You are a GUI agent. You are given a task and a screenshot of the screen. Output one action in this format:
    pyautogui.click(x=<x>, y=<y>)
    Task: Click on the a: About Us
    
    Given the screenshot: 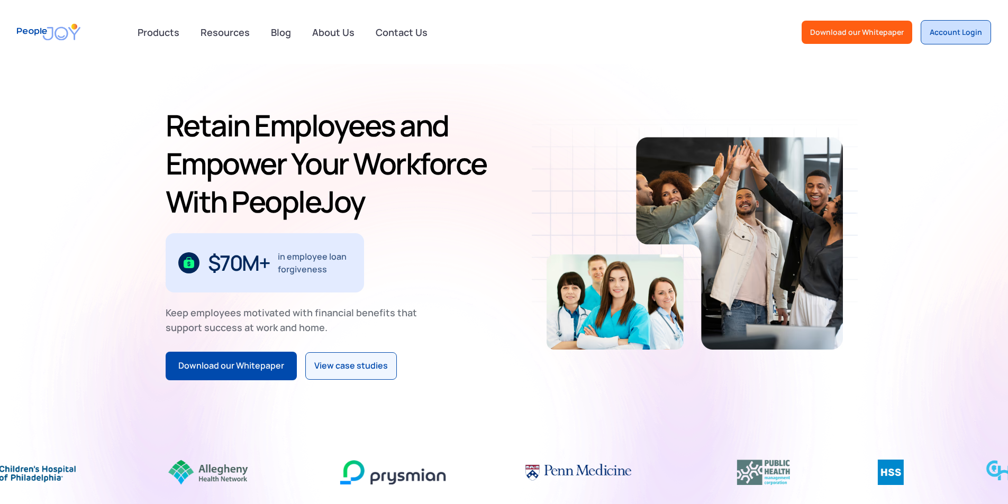 What is the action you would take?
    pyautogui.click(x=333, y=32)
    